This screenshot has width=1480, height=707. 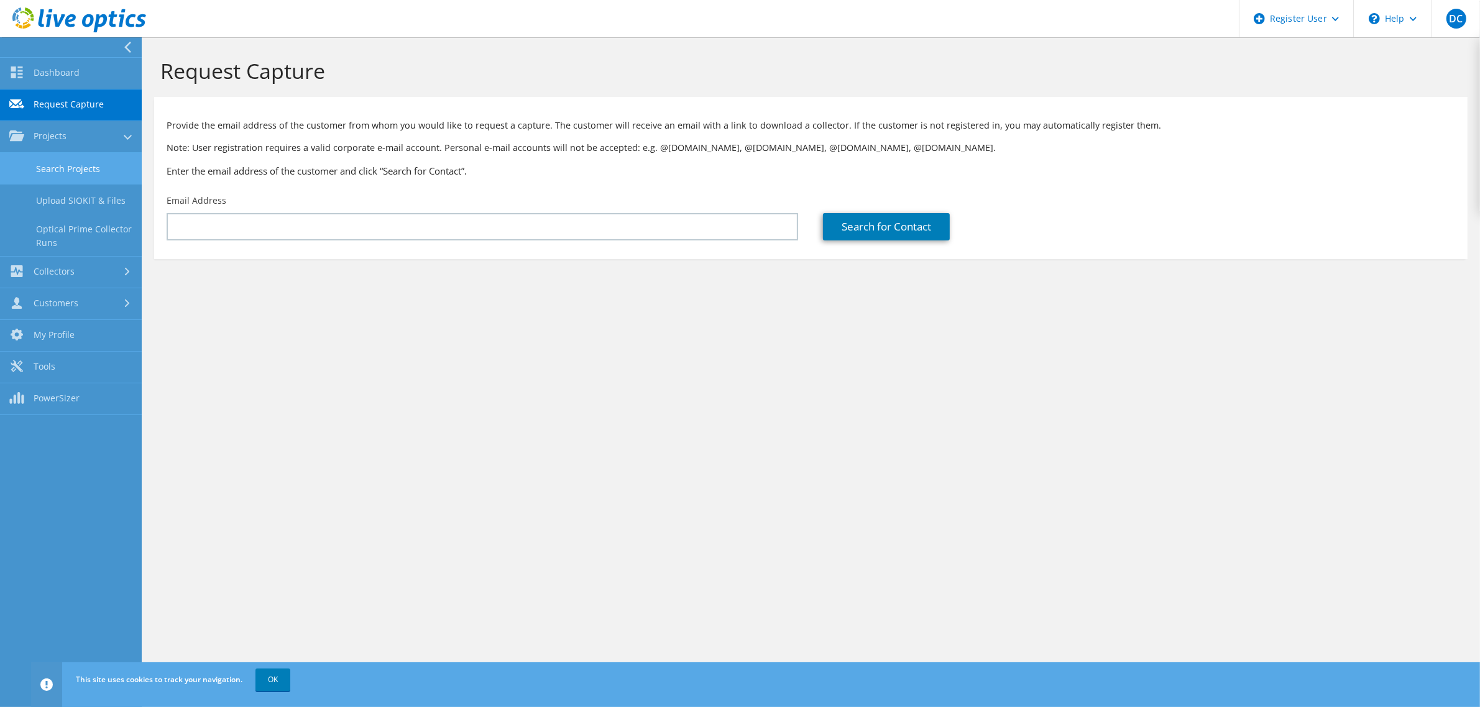 I want to click on a: OK, so click(x=273, y=680).